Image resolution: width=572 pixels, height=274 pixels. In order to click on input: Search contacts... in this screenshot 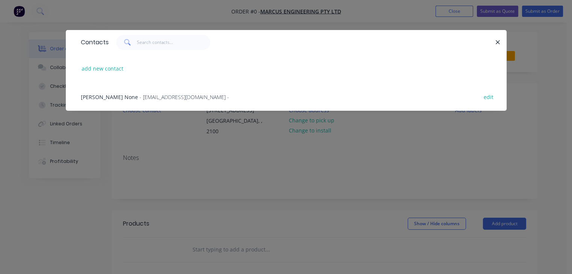, I will do `click(173, 42)`.